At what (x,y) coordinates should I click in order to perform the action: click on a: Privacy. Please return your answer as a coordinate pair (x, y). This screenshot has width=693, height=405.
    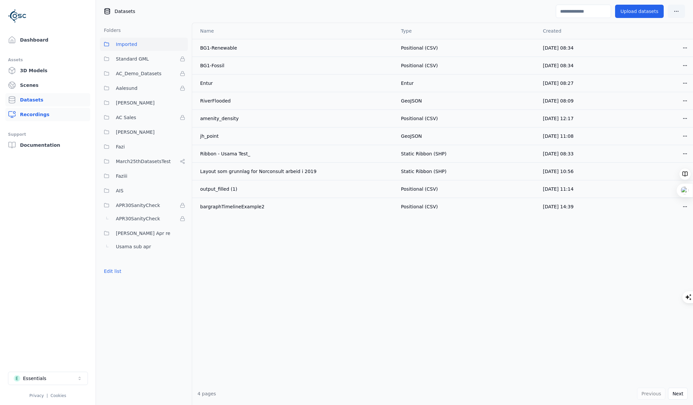
    Looking at the image, I should click on (36, 396).